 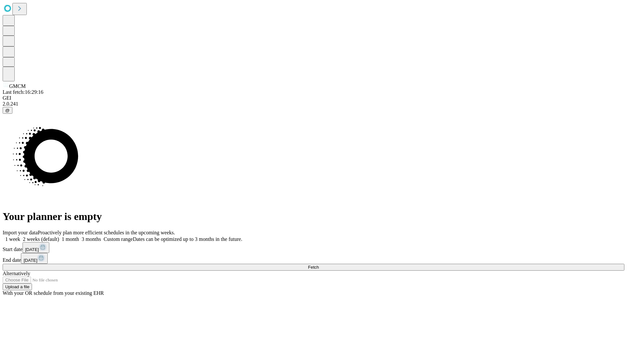 What do you see at coordinates (313, 216) in the screenshot?
I see `h1: Your planner is empty` at bounding box center [313, 216].